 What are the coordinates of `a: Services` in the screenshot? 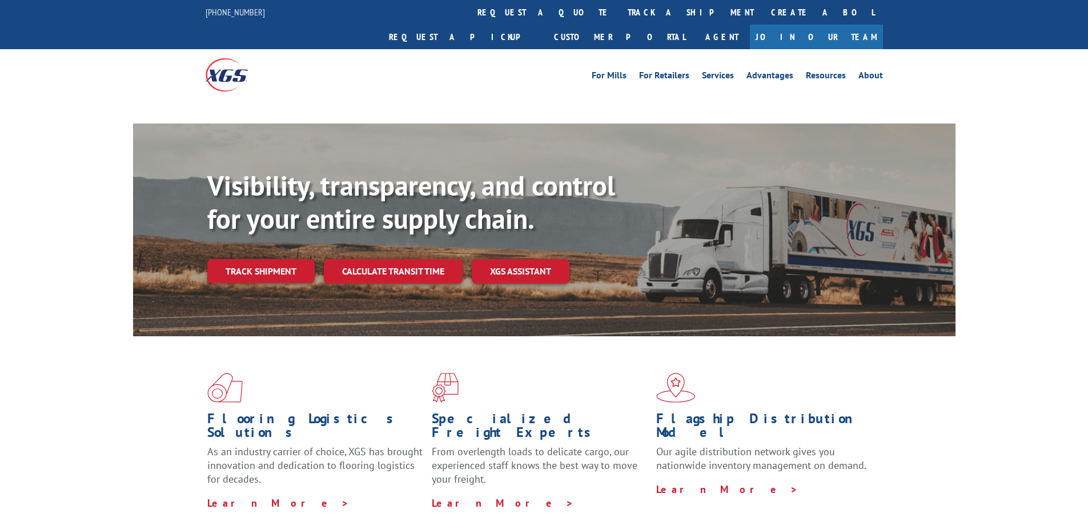 It's located at (718, 77).